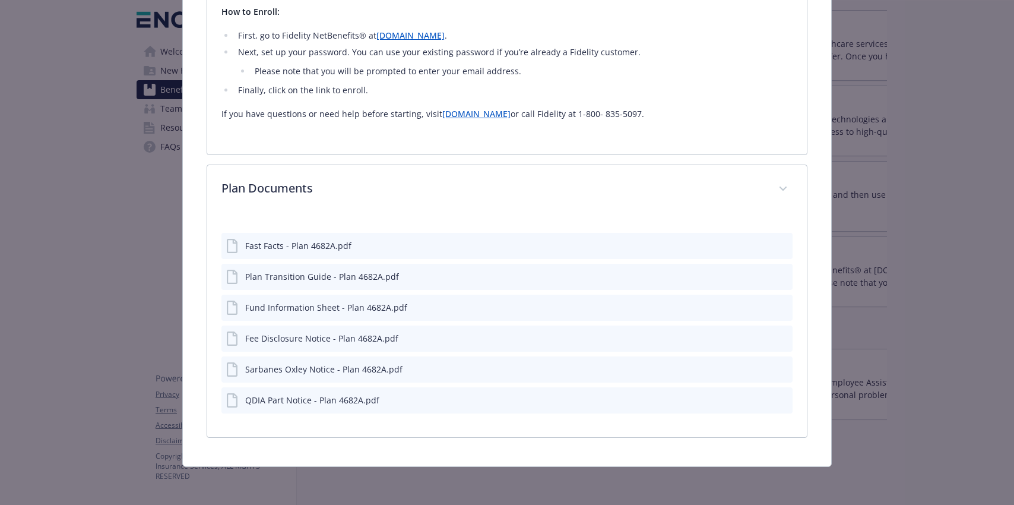 This screenshot has width=1014, height=505. Describe the element at coordinates (513, 90) in the screenshot. I see `li: Finally, click on the link to enroll.` at that location.